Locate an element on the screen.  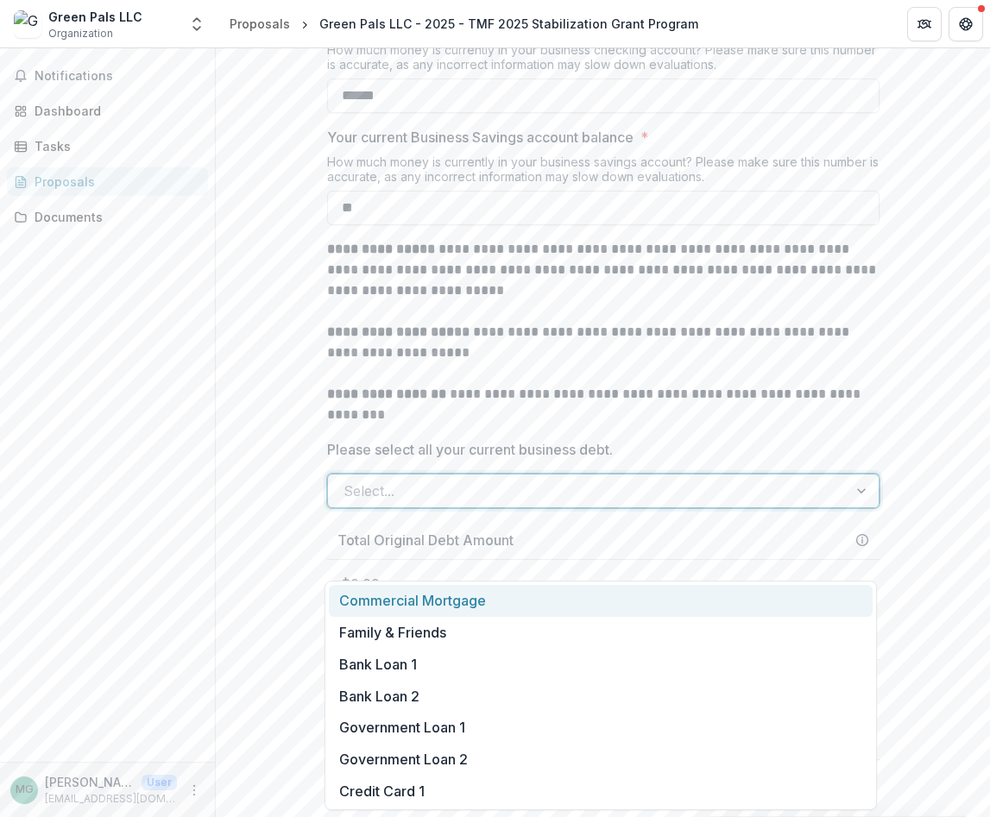
button: Get Help is located at coordinates (966, 24).